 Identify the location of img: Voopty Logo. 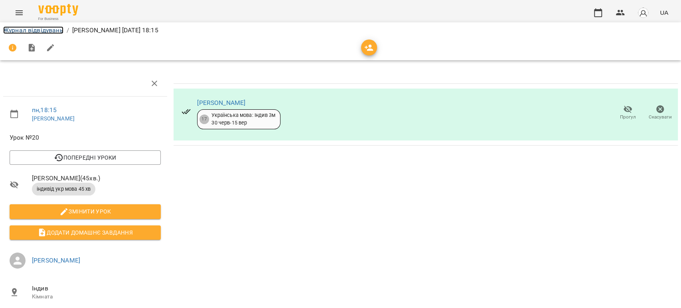
(58, 10).